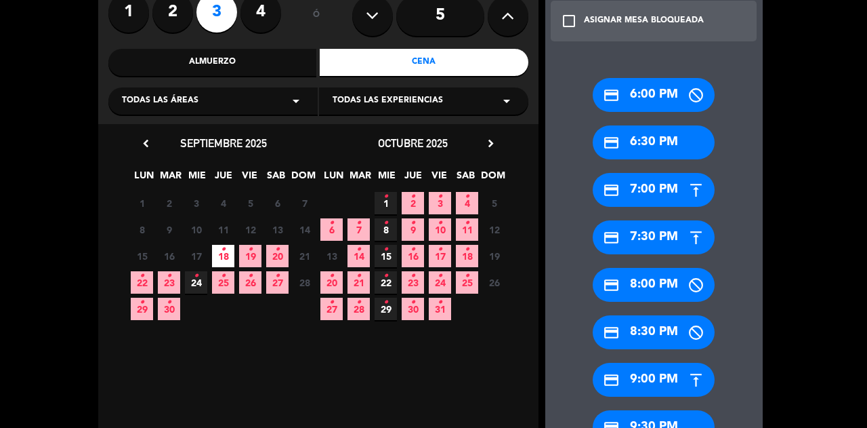  Describe the element at coordinates (467, 282) in the screenshot. I see `span: 25` at that location.